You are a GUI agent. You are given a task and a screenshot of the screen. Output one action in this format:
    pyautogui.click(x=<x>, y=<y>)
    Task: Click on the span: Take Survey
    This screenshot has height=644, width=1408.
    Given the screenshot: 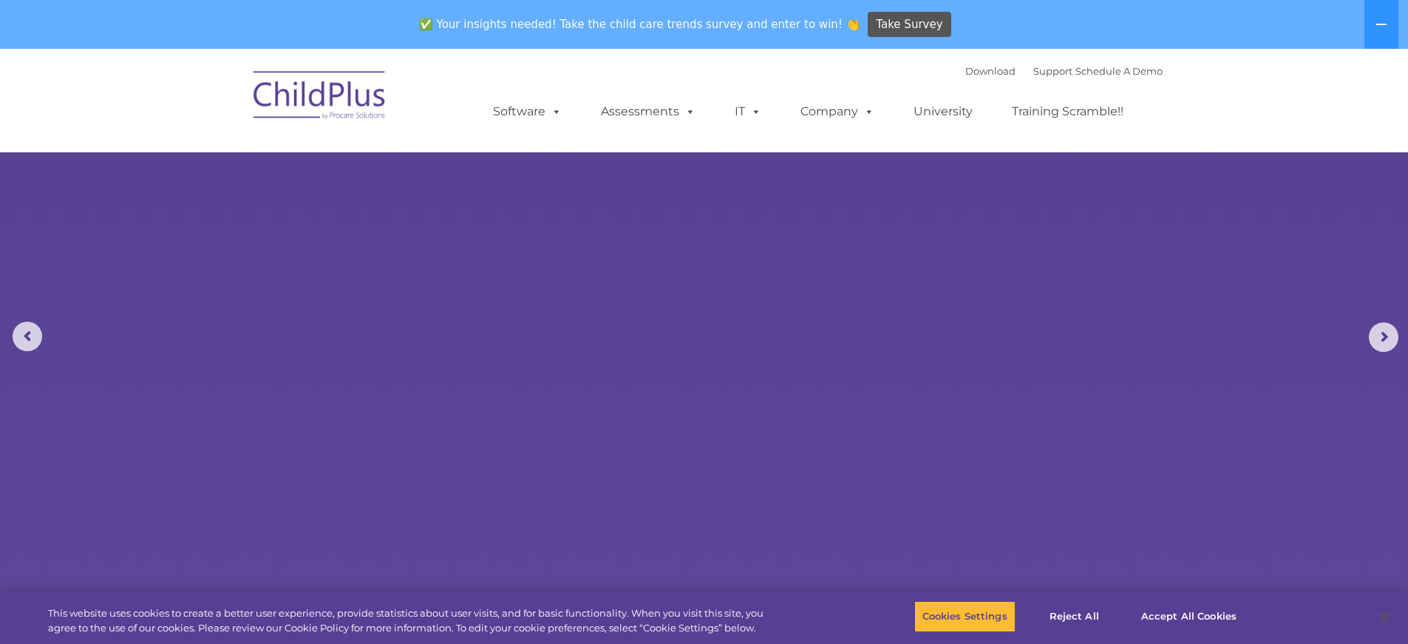 What is the action you would take?
    pyautogui.click(x=909, y=24)
    